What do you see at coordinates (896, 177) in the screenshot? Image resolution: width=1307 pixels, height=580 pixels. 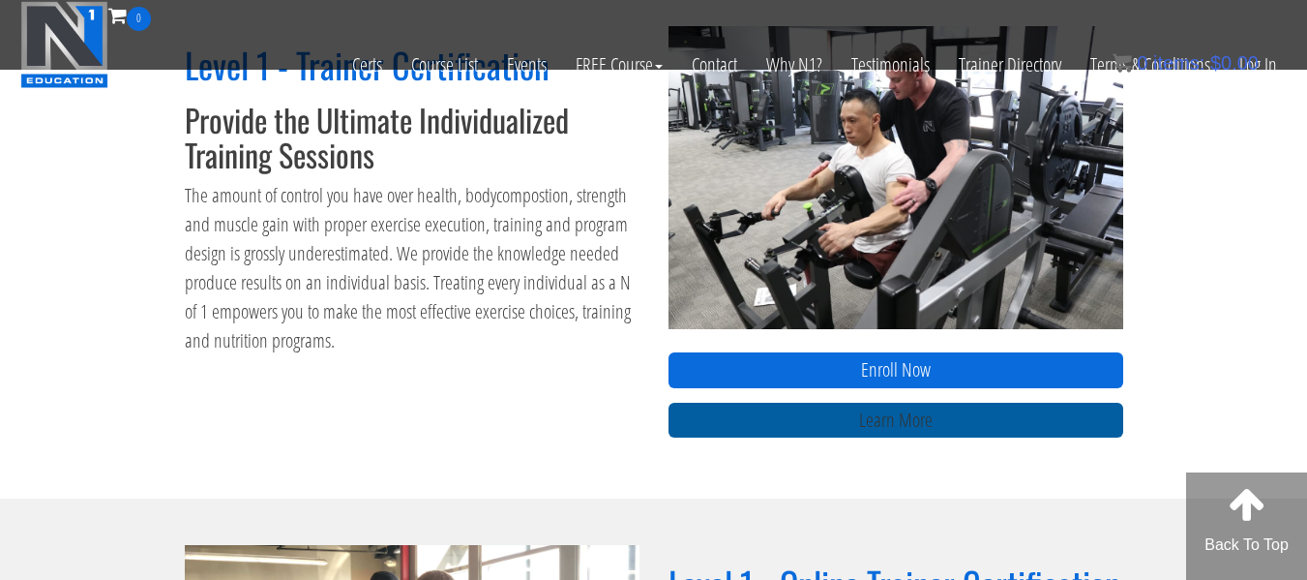 I see `img: n1-trainer` at bounding box center [896, 177].